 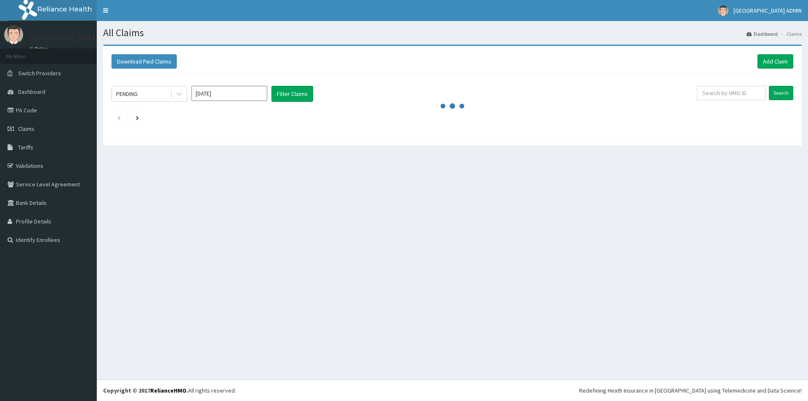 I want to click on input: Select Month and Year, so click(x=229, y=93).